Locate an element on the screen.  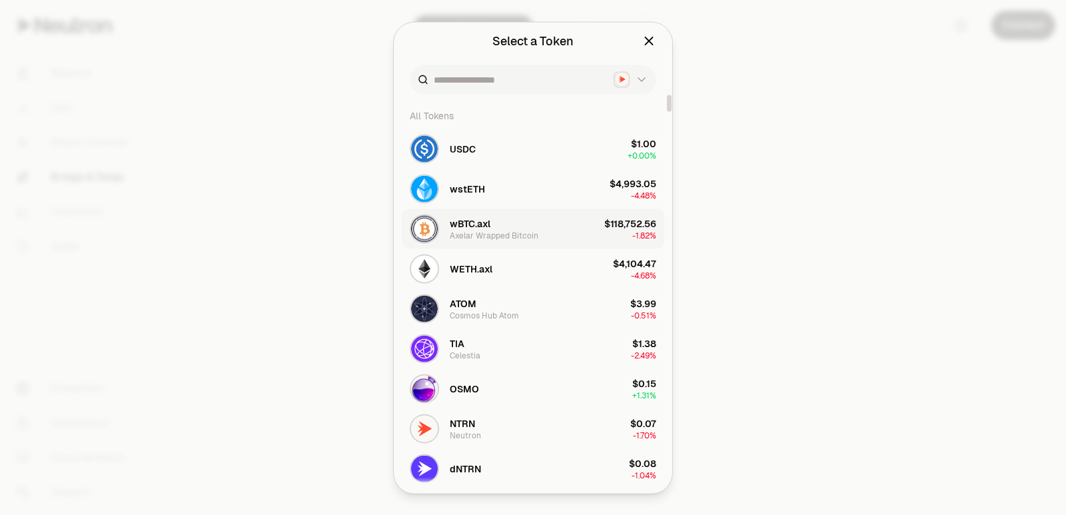
span: -2.49% is located at coordinates (644, 355).